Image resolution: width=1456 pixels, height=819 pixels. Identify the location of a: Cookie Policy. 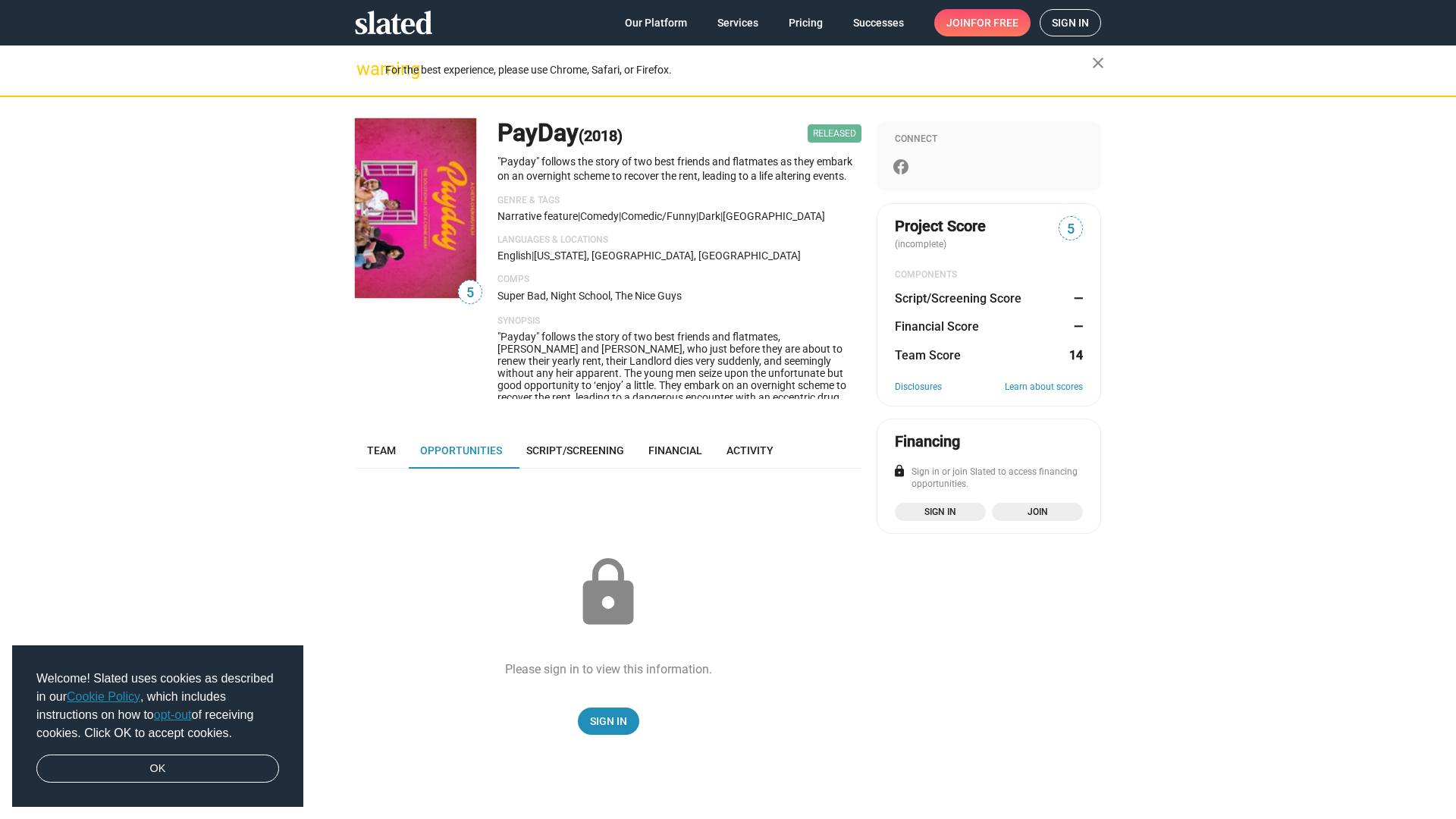
(103, 696).